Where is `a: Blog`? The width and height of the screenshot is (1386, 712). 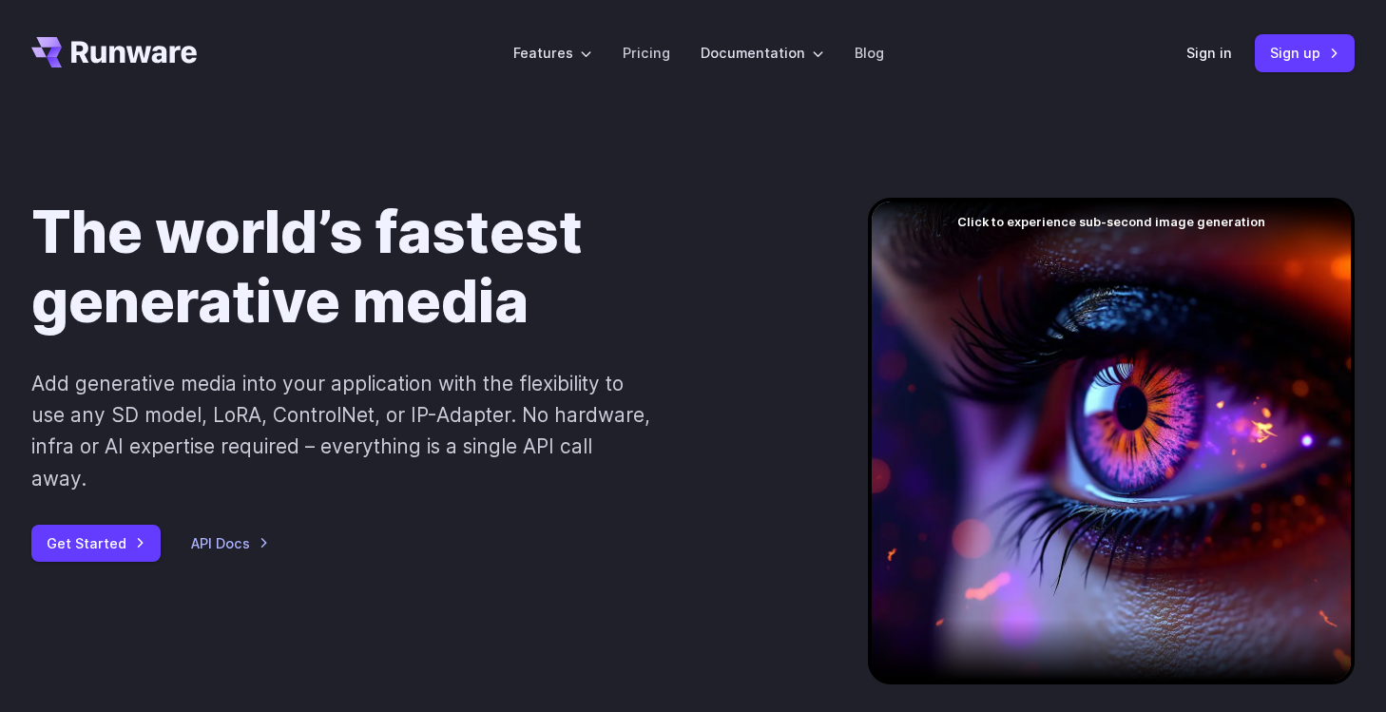
a: Blog is located at coordinates (869, 52).